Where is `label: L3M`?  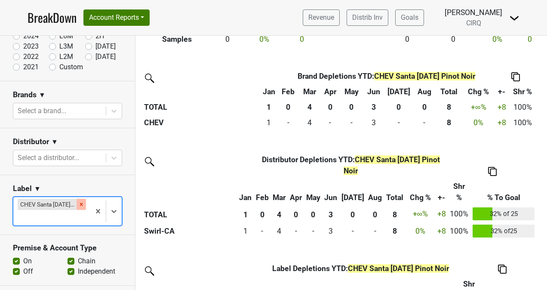 label: L3M is located at coordinates (66, 46).